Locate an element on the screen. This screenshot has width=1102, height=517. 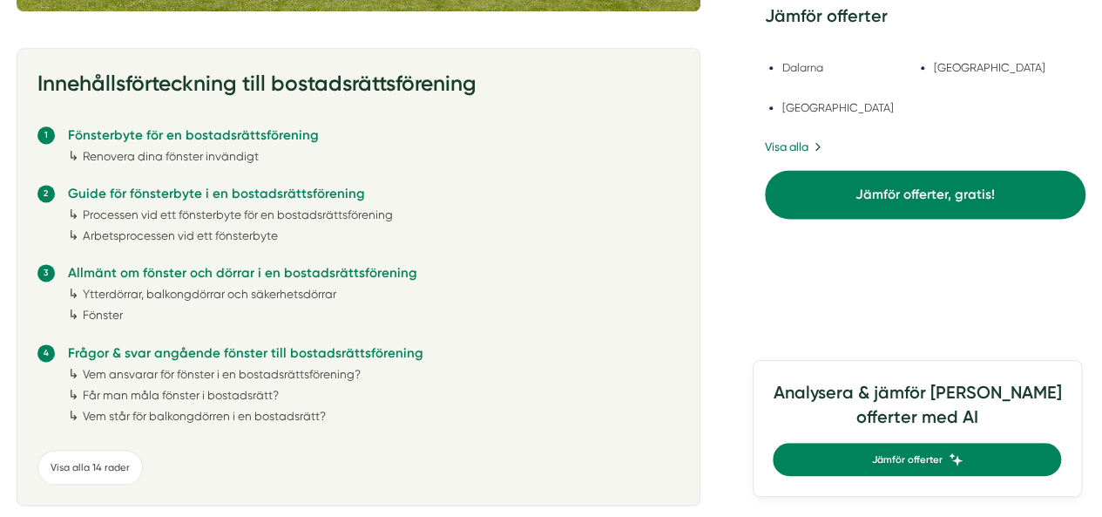
div: Visa alla 14 rader is located at coordinates (90, 467).